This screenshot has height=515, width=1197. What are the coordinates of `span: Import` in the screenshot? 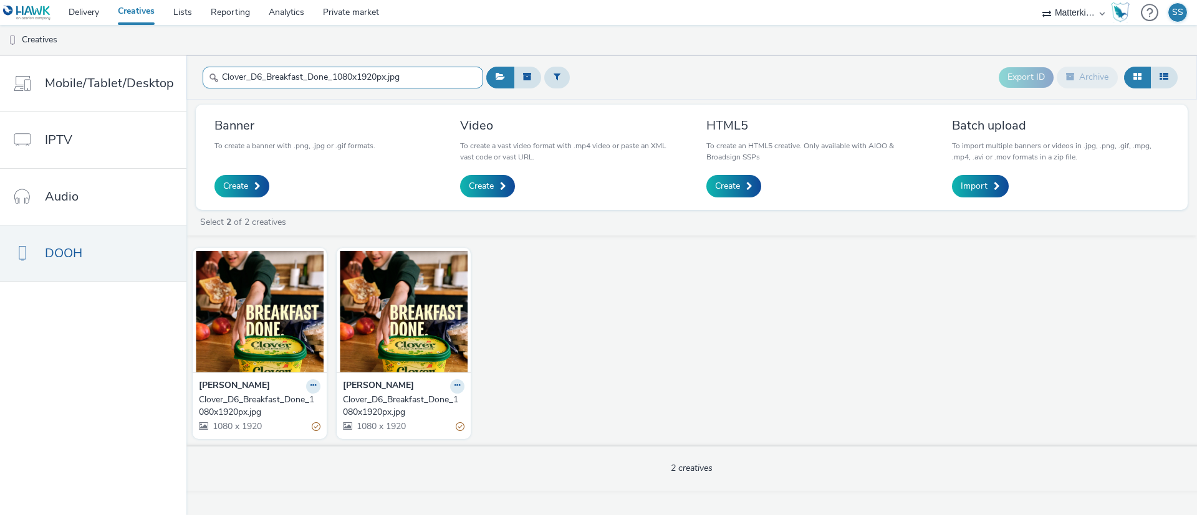 It's located at (973, 186).